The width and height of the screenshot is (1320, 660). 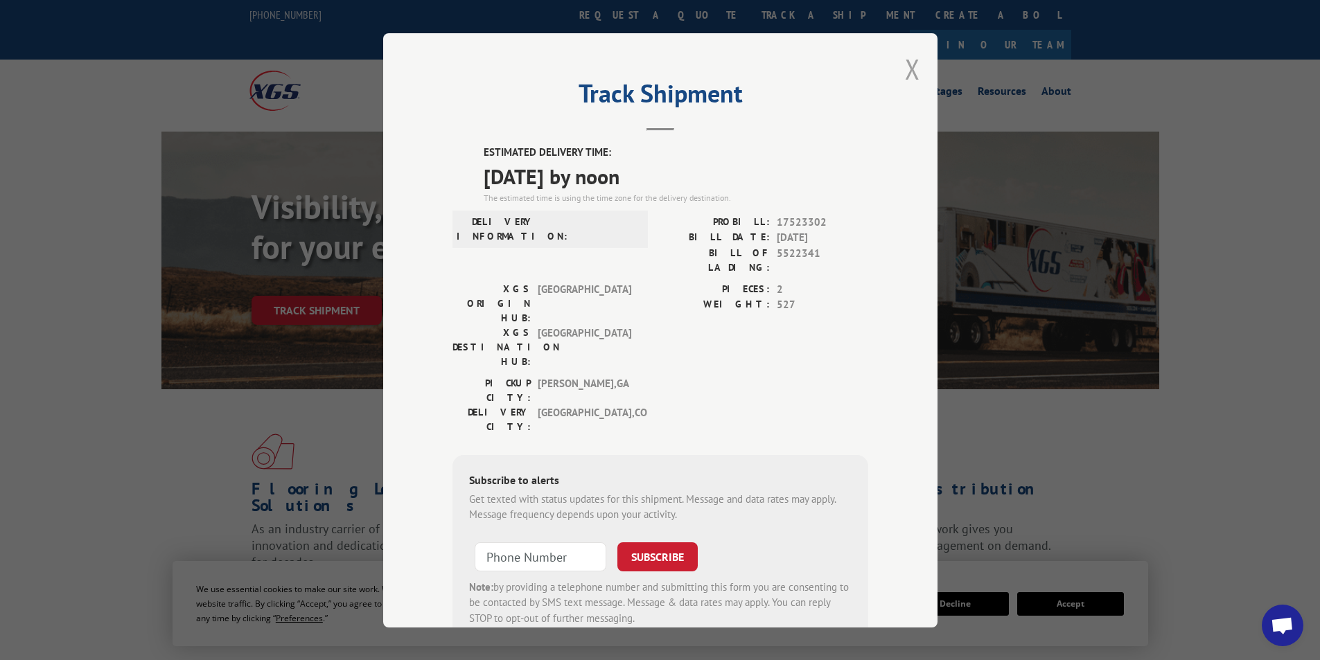 What do you see at coordinates (491, 346) in the screenshot?
I see `label: XGS DESTINATION HUB:` at bounding box center [491, 346].